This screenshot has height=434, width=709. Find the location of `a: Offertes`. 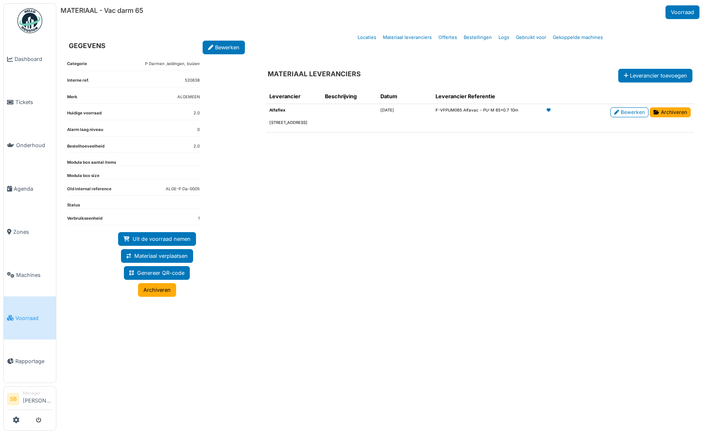

a: Offertes is located at coordinates (447, 37).